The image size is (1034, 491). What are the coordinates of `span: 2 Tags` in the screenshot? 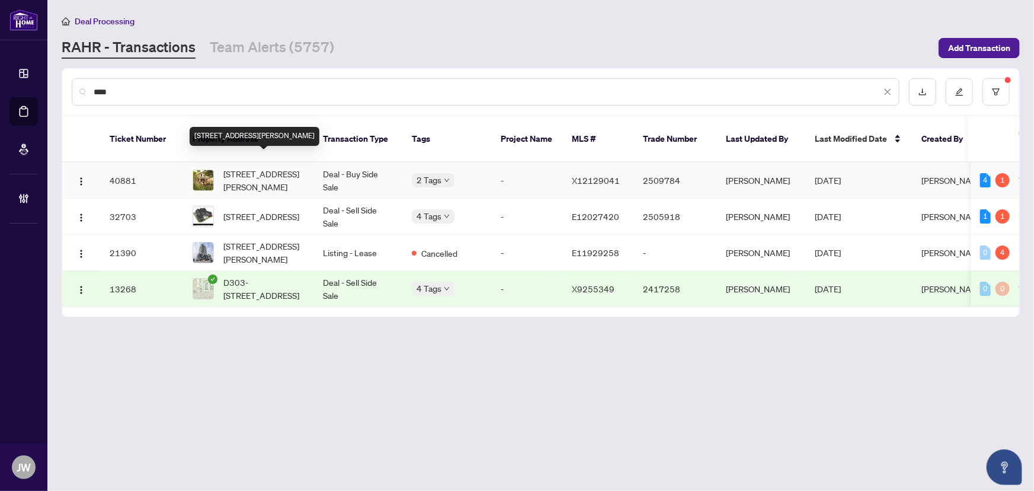 It's located at (429, 180).